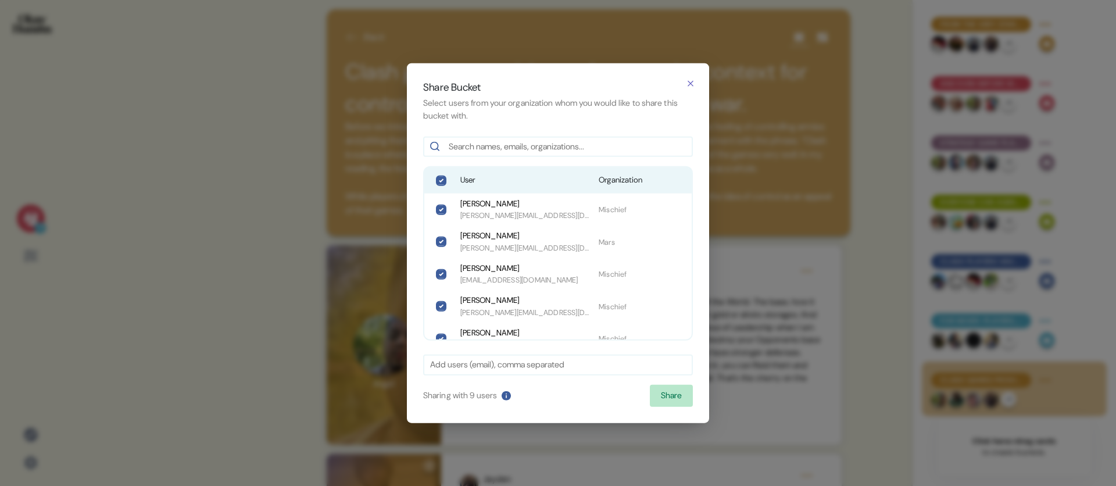 This screenshot has width=1116, height=486. I want to click on span: User, so click(525, 180).